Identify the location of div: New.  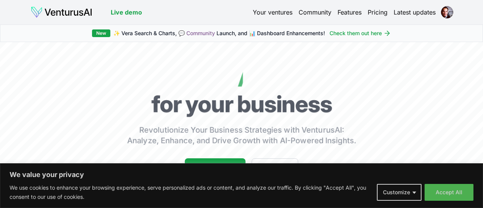
(101, 33).